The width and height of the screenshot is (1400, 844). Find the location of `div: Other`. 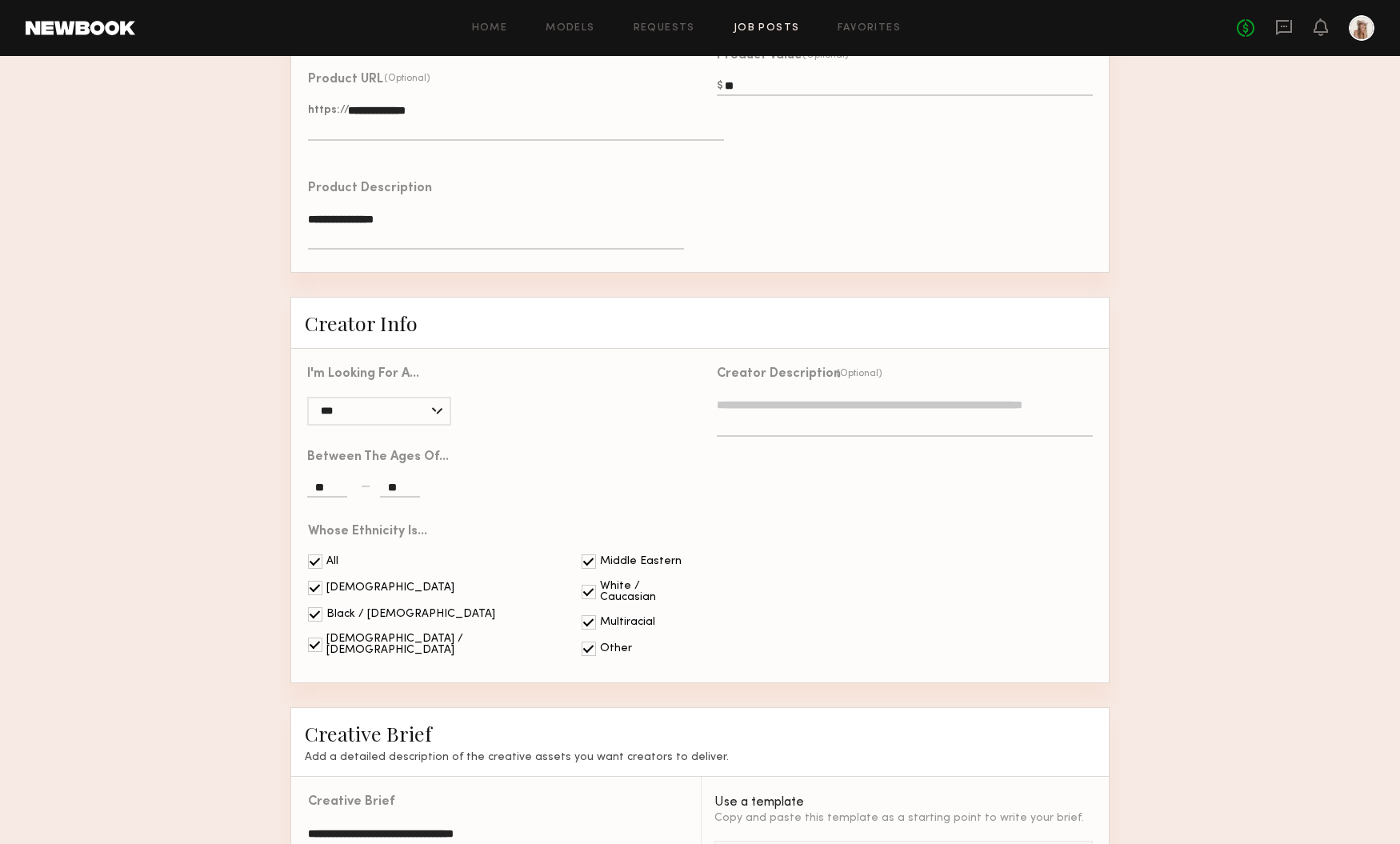

div: Other is located at coordinates (616, 649).